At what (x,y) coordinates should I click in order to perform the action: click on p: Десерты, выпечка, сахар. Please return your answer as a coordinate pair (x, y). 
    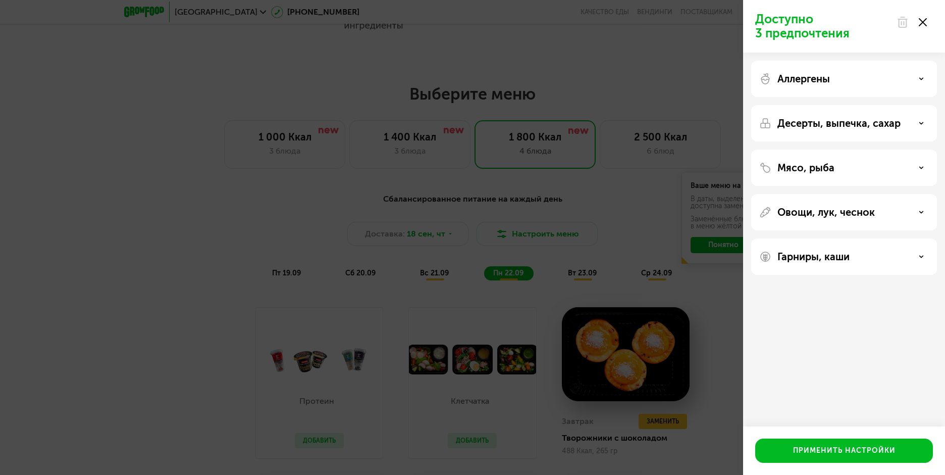
    Looking at the image, I should click on (839, 123).